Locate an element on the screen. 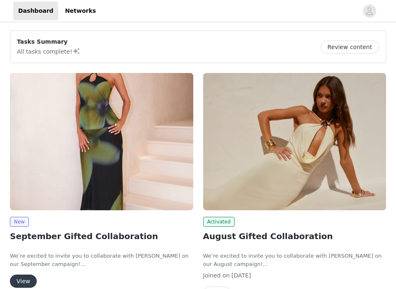  a: Networks is located at coordinates (80, 11).